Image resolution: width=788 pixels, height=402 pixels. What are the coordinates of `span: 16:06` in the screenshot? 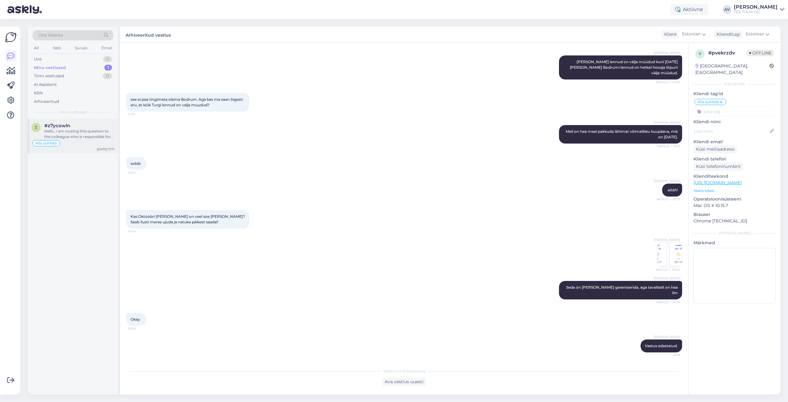 It's located at (139, 328).